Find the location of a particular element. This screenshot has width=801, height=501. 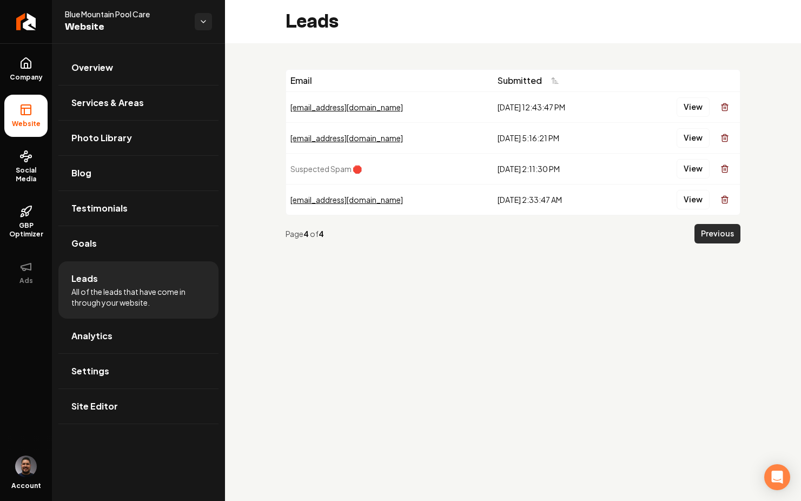

span: Blog is located at coordinates (81, 173).